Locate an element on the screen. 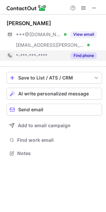 The image size is (106, 212). span: Notes is located at coordinates (58, 153).